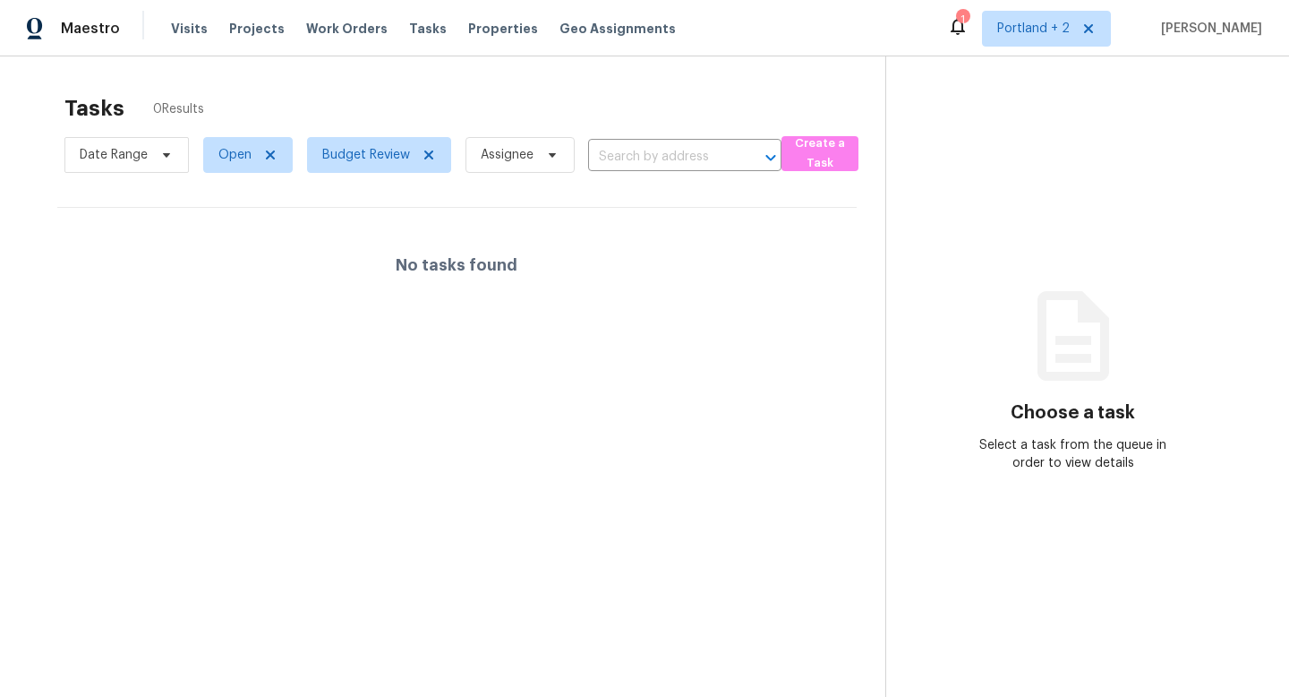  I want to click on span: Assignee, so click(507, 155).